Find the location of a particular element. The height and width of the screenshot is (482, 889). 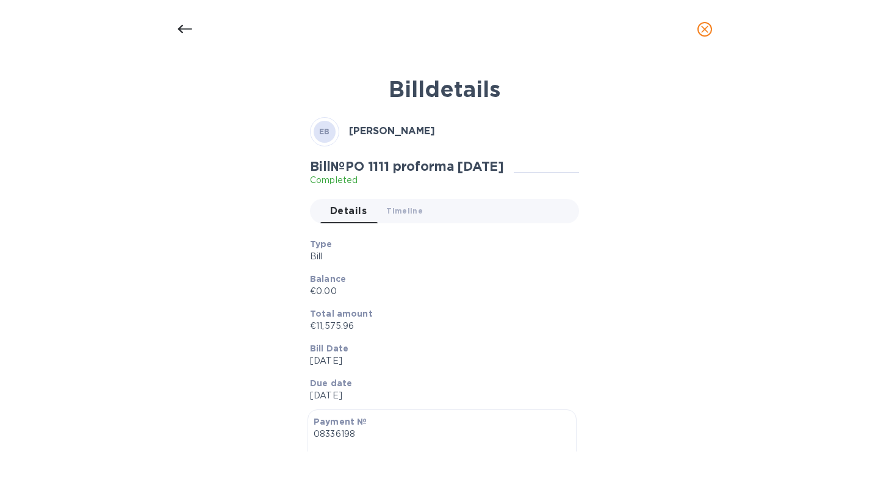

p: €0.00 is located at coordinates (439, 291).